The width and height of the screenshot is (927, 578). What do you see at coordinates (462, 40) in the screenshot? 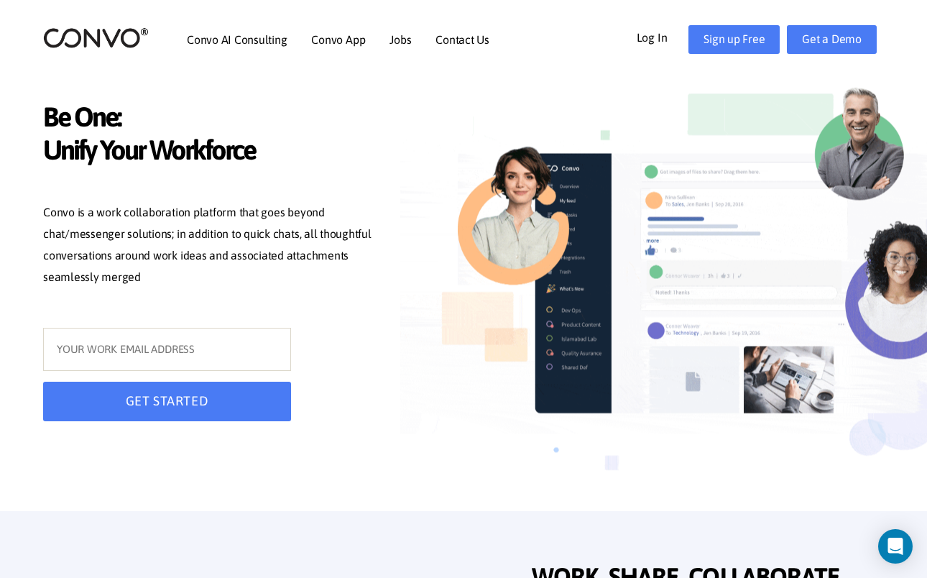
I see `a: Contact Us` at bounding box center [462, 40].